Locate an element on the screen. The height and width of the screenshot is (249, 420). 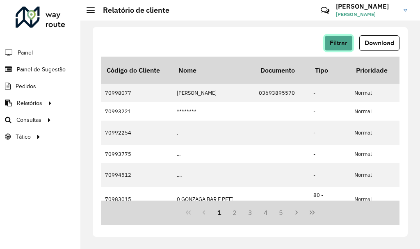
th: Prioridade is located at coordinates (373, 70).